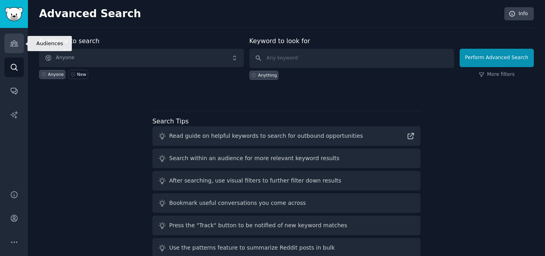 This screenshot has height=256, width=545. What do you see at coordinates (141, 58) in the screenshot?
I see `button: Anyone` at bounding box center [141, 58].